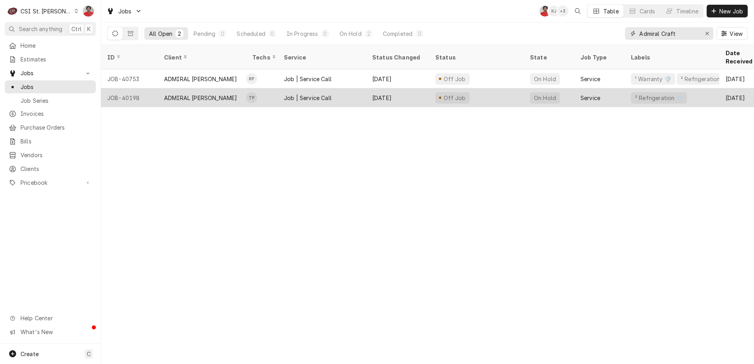 This screenshot has width=754, height=364. What do you see at coordinates (50, 45) in the screenshot?
I see `a: Home` at bounding box center [50, 45].